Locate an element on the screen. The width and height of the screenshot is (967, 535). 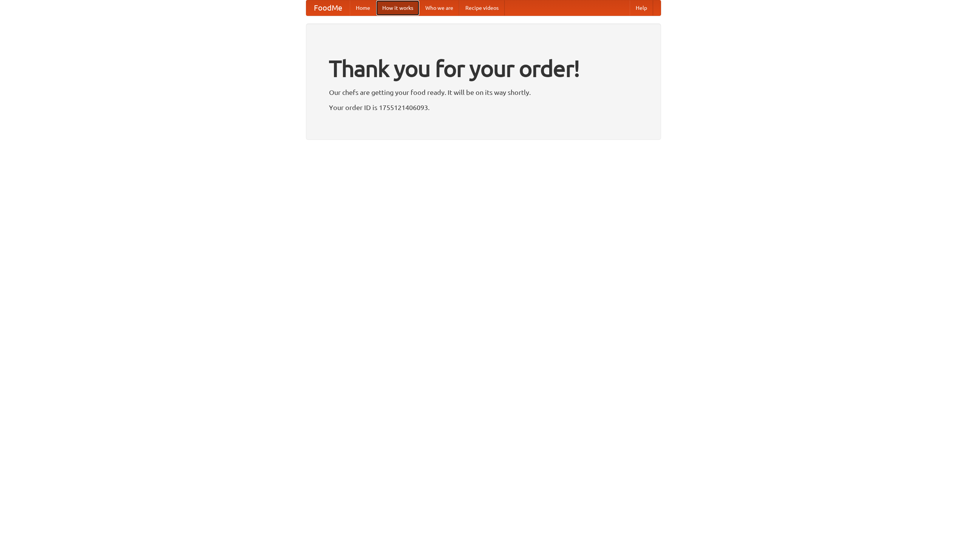
a: Help is located at coordinates (642, 8).